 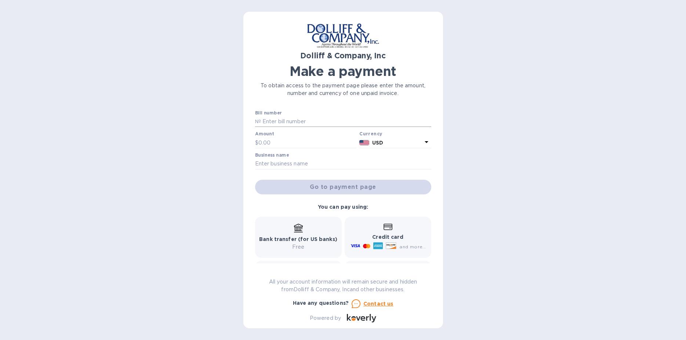 What do you see at coordinates (413, 247) in the screenshot?
I see `span: and more...` at bounding box center [413, 247].